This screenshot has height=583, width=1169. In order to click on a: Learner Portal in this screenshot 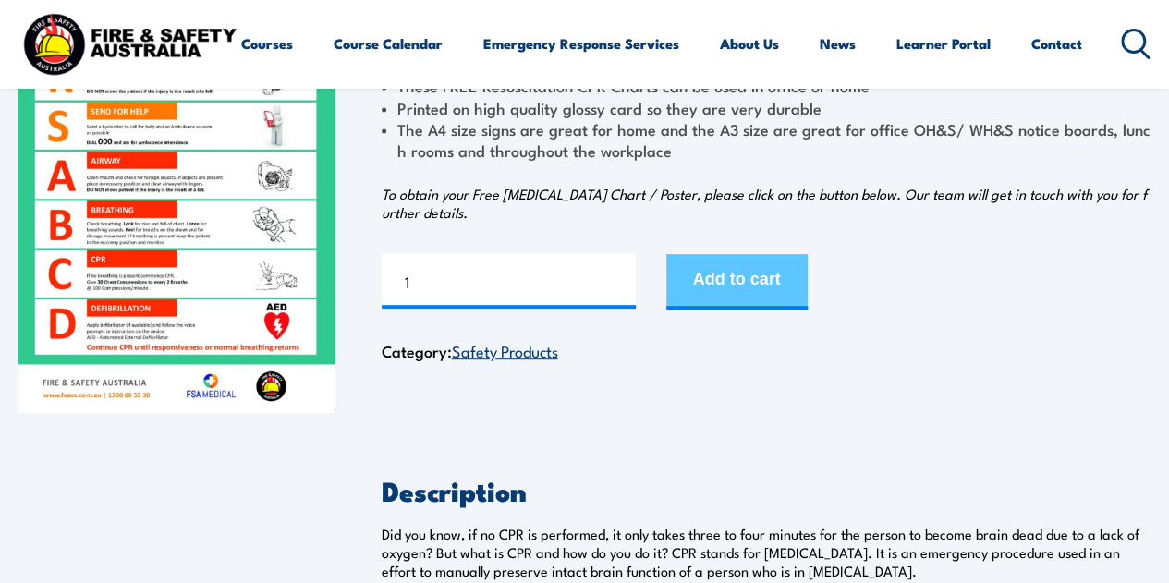, I will do `click(943, 43)`.